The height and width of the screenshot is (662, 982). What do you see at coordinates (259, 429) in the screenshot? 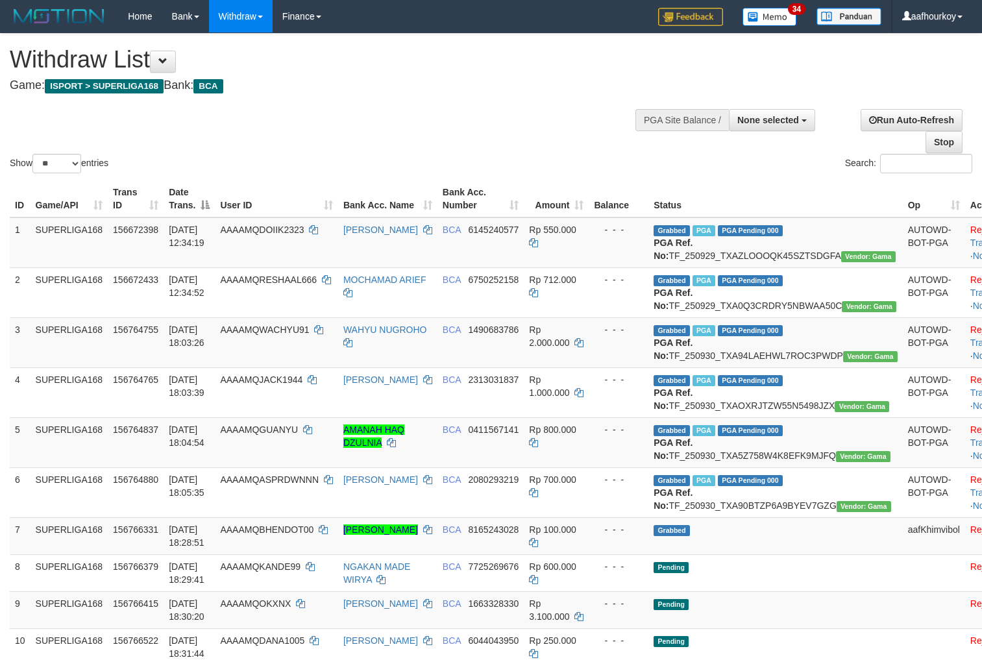
I see `span: AAAAMQGUANYU` at bounding box center [259, 429].